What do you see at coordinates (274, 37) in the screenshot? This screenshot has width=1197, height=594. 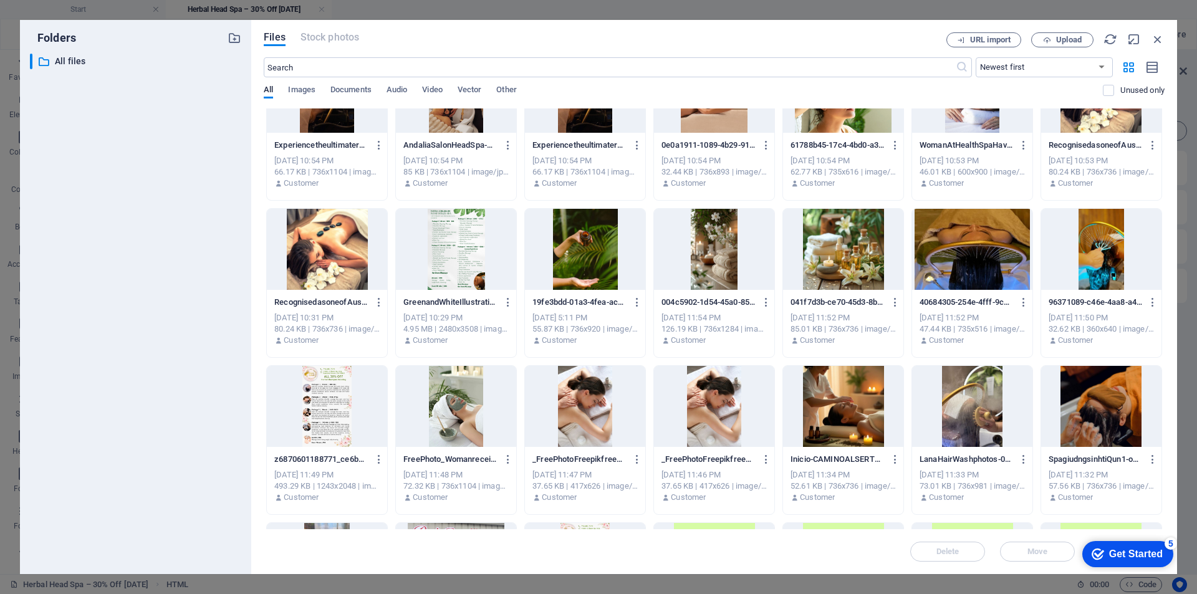 I see `span: Files` at bounding box center [274, 37].